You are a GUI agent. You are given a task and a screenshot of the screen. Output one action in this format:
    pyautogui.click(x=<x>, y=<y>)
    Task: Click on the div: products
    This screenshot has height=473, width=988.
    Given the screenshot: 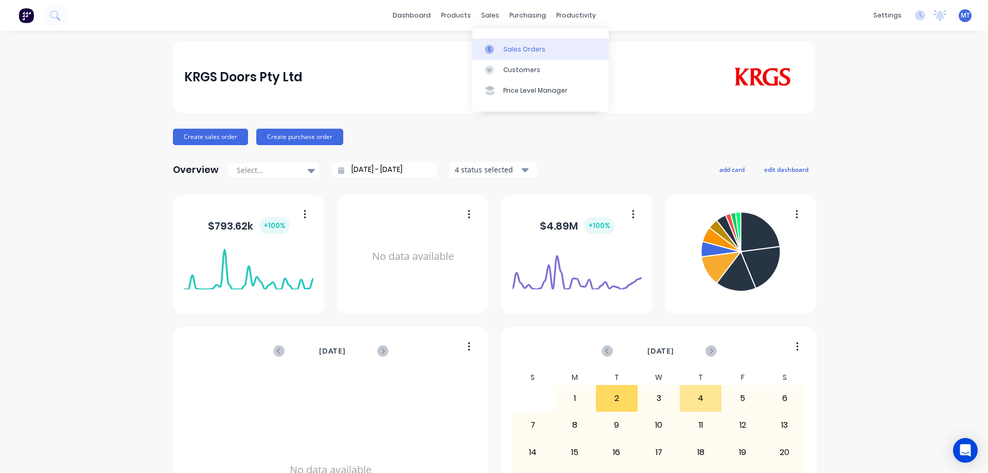 What is the action you would take?
    pyautogui.click(x=456, y=15)
    